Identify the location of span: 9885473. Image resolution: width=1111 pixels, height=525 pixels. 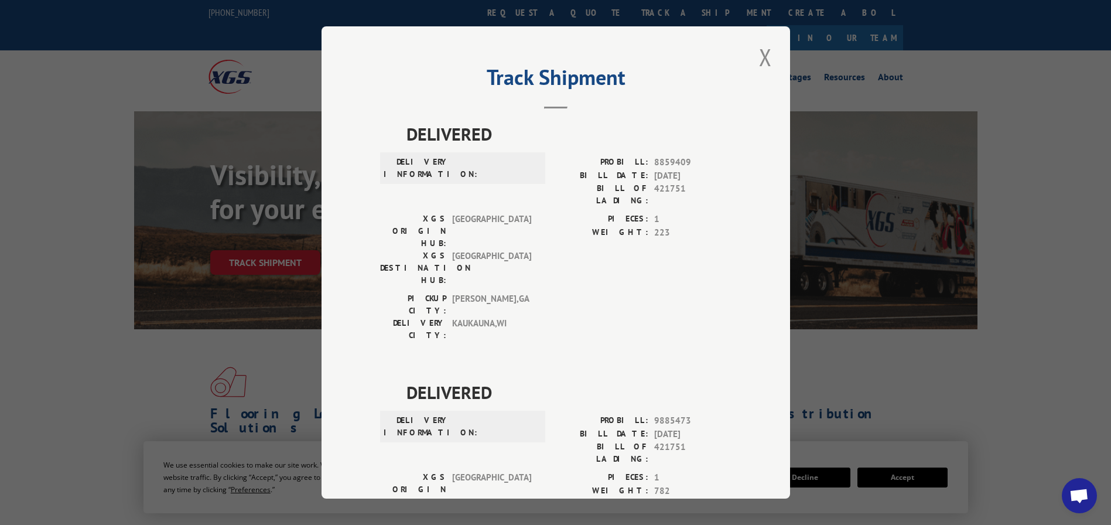
(693, 420).